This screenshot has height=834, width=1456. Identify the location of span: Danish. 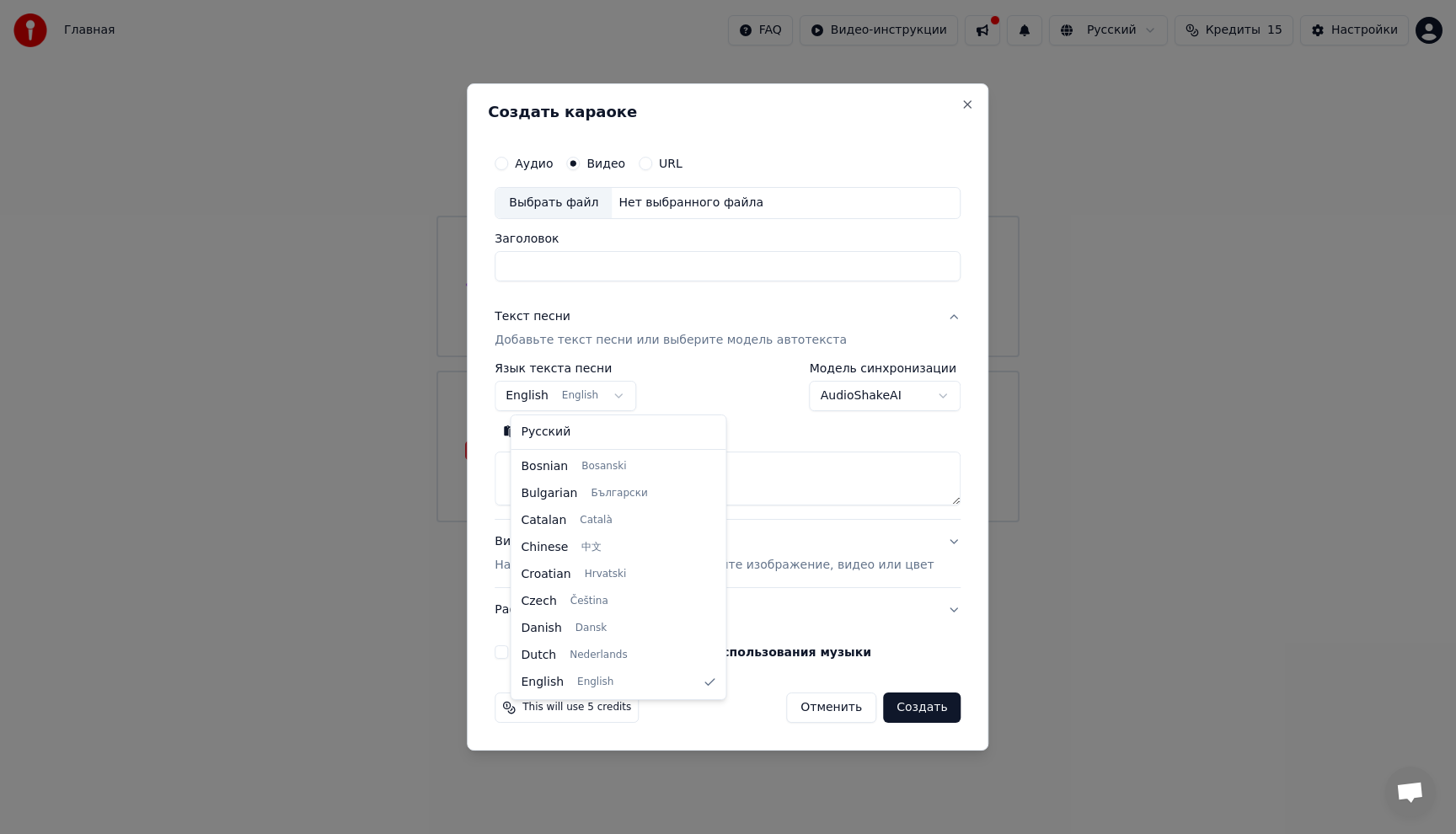
(541, 628).